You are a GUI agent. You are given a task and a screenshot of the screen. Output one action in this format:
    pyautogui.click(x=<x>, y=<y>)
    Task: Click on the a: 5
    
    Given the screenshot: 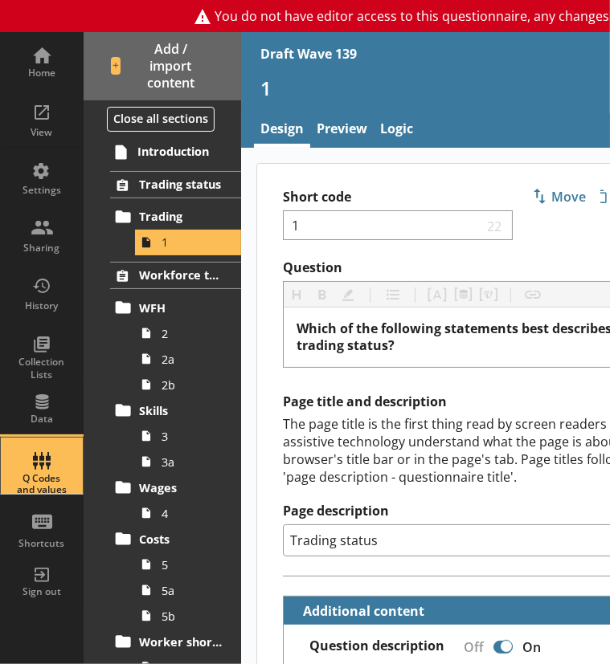 What is the action you would take?
    pyautogui.click(x=188, y=565)
    